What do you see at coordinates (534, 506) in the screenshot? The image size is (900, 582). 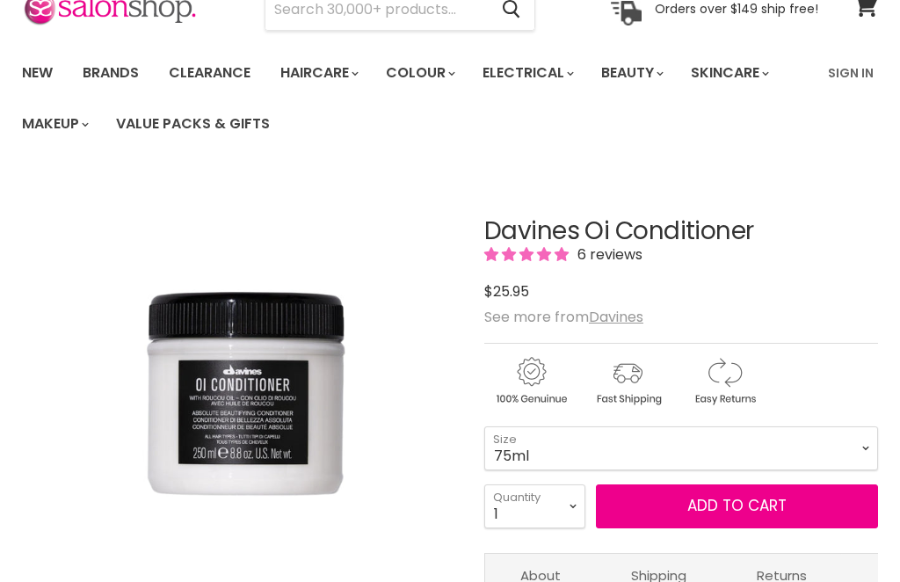 I see `select: Quantity` at bounding box center [534, 506].